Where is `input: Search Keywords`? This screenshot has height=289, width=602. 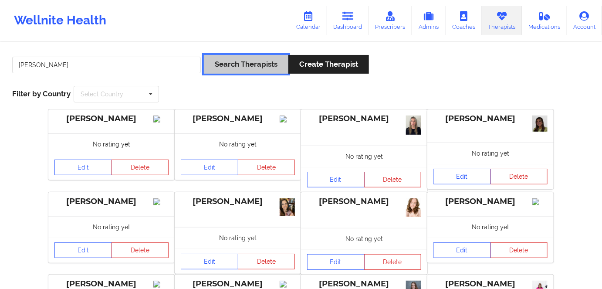 input: Search Keywords is located at coordinates (106, 65).